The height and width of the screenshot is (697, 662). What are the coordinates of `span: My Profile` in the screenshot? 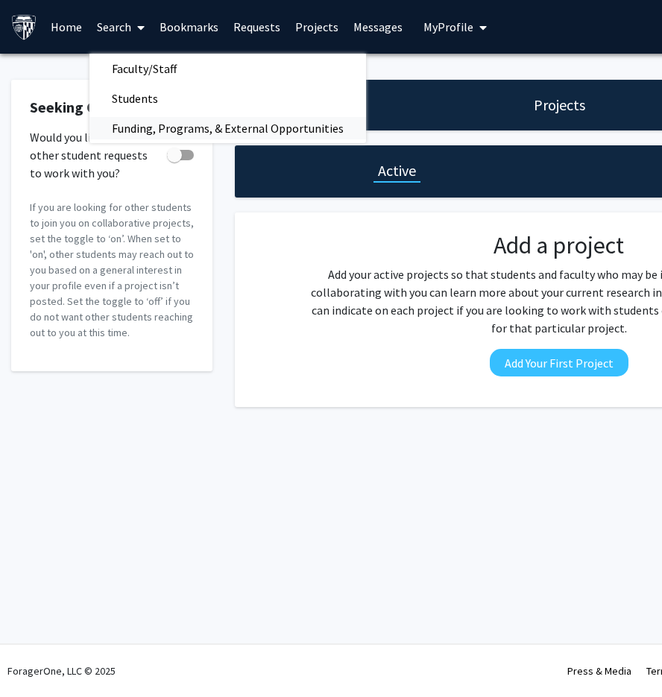 It's located at (448, 27).